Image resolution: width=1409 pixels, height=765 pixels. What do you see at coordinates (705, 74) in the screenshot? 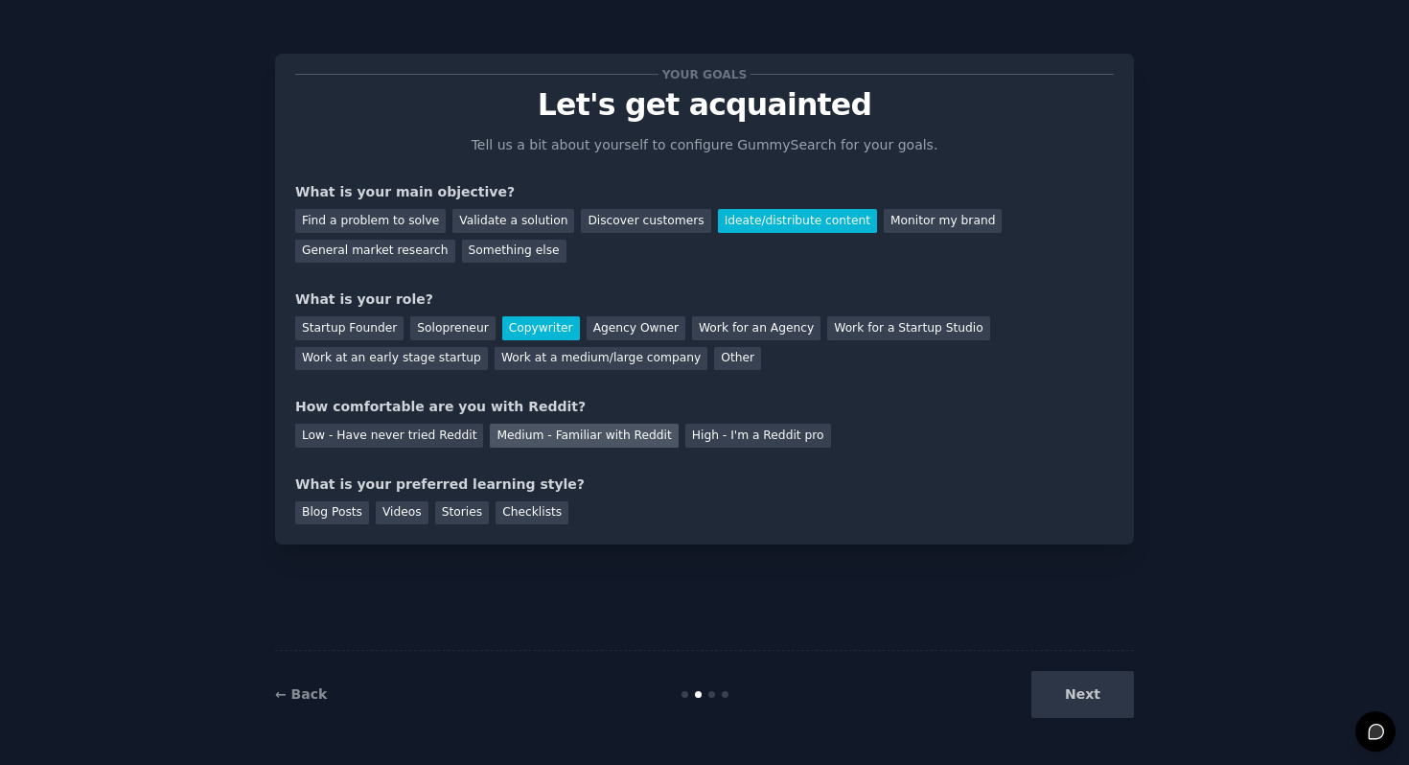
I see `span: Your goals` at bounding box center [705, 74].